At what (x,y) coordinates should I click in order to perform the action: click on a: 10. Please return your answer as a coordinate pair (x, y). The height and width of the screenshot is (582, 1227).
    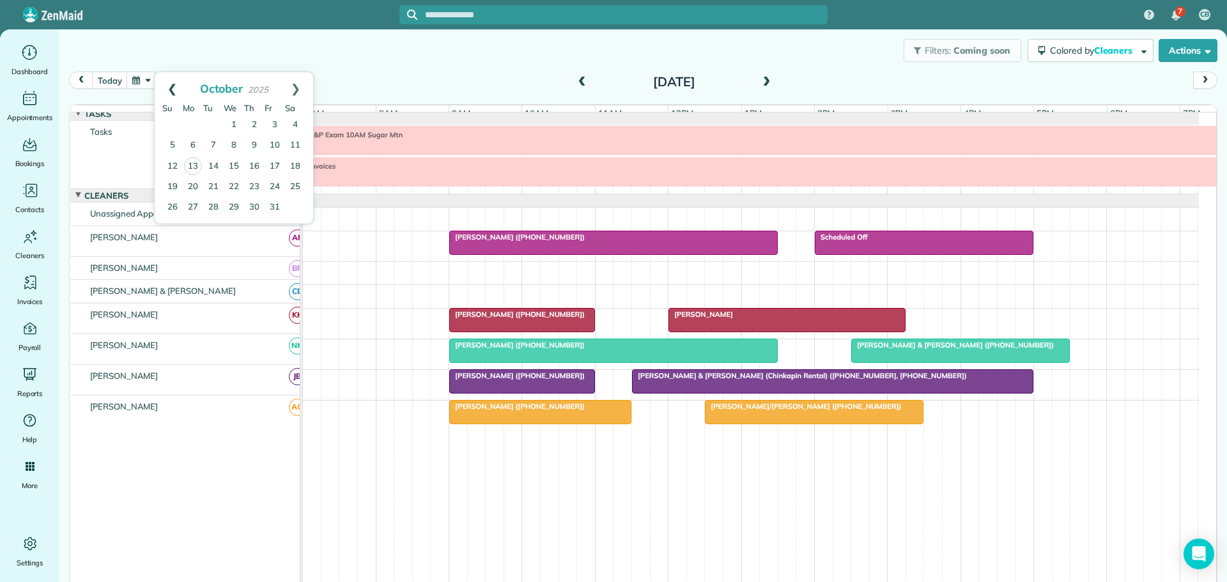
    Looking at the image, I should click on (275, 146).